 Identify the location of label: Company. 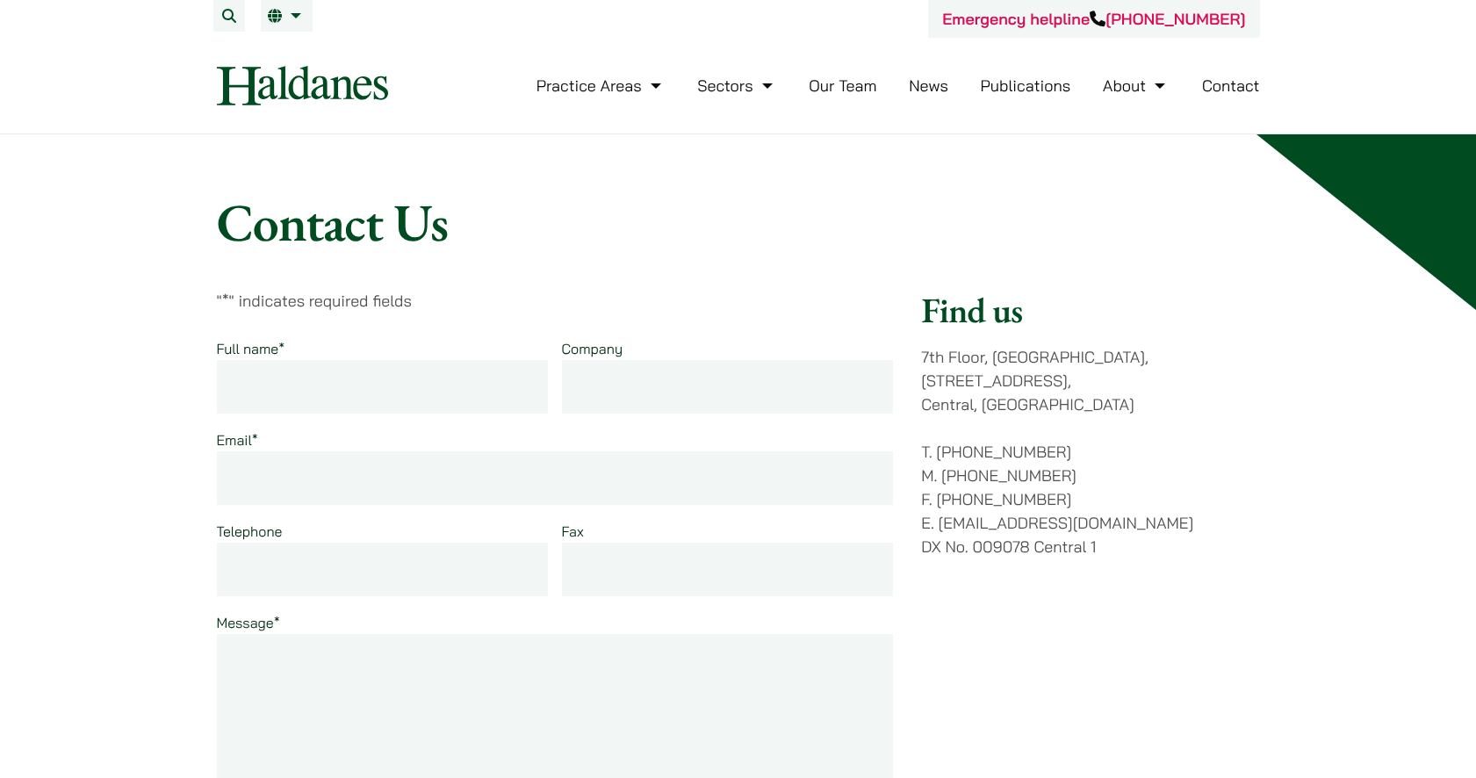
(593, 349).